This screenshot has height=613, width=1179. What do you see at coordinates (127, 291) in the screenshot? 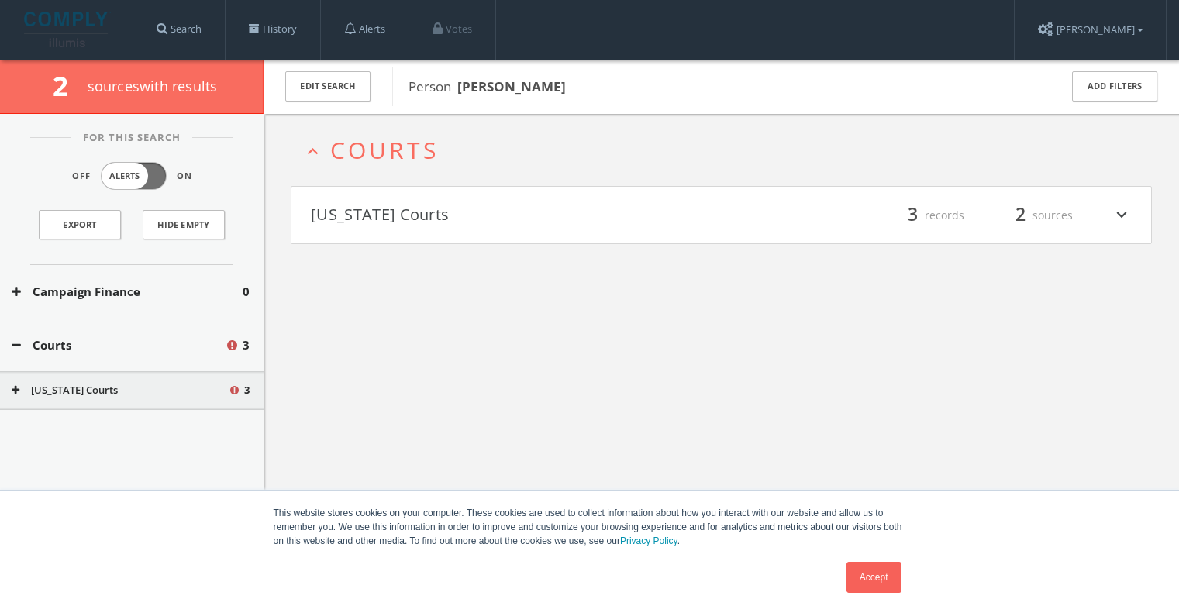
I see `button: Campaign Finance` at bounding box center [127, 291].